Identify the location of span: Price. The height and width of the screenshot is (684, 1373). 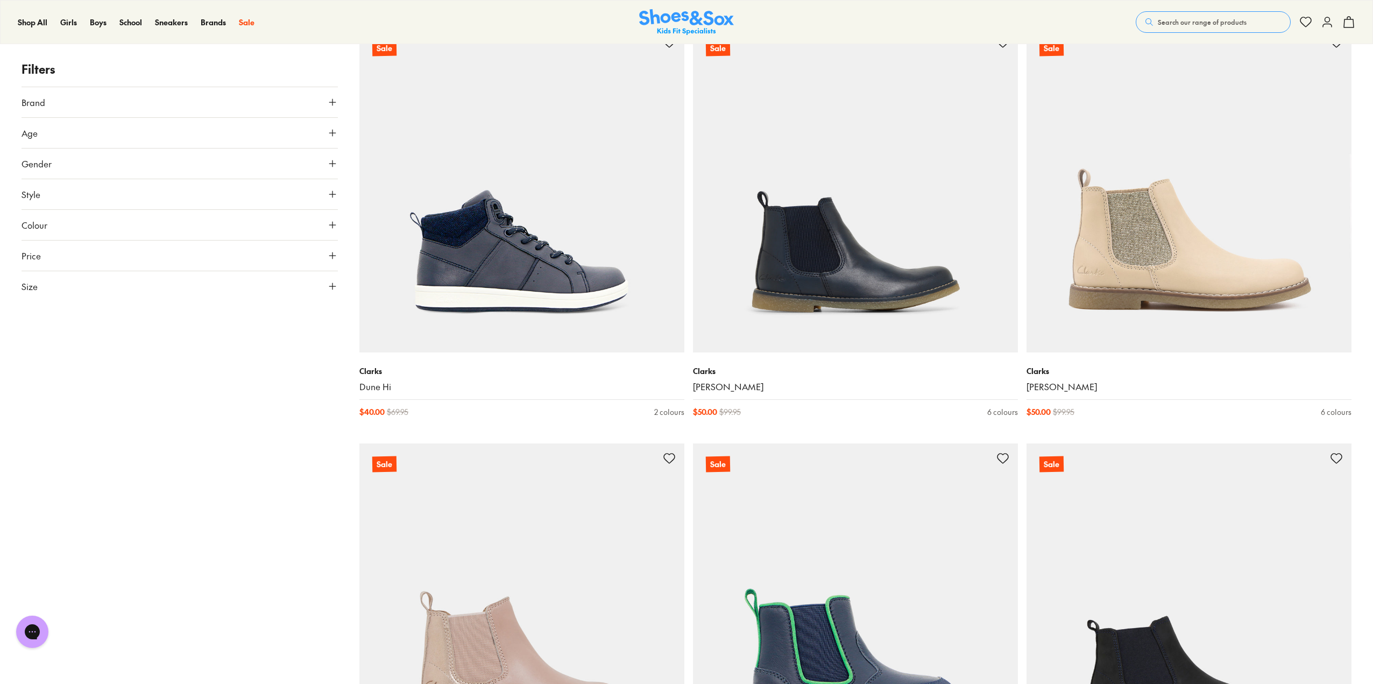
(31, 255).